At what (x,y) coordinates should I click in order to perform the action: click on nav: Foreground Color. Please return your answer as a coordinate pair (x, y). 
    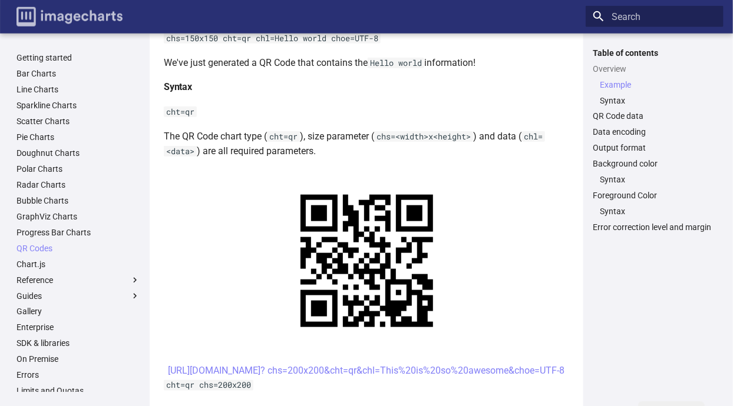
    Looking at the image, I should click on (654, 211).